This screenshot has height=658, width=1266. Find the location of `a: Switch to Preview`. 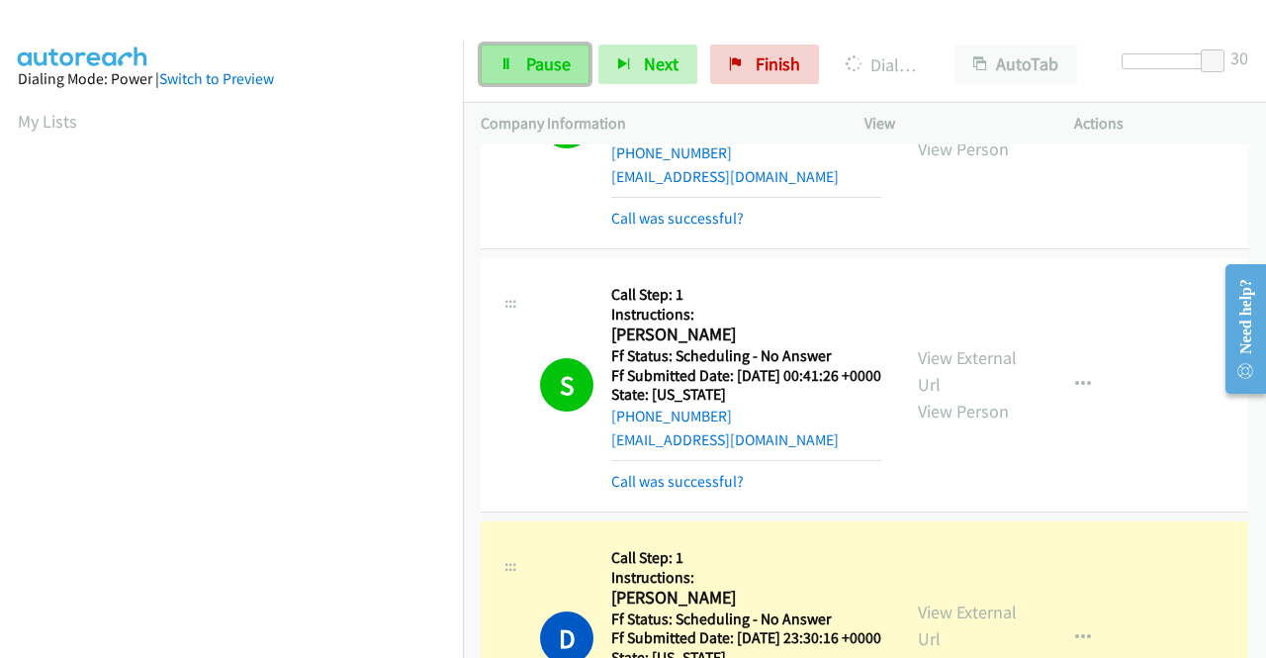

a: Switch to Preview is located at coordinates (217, 78).